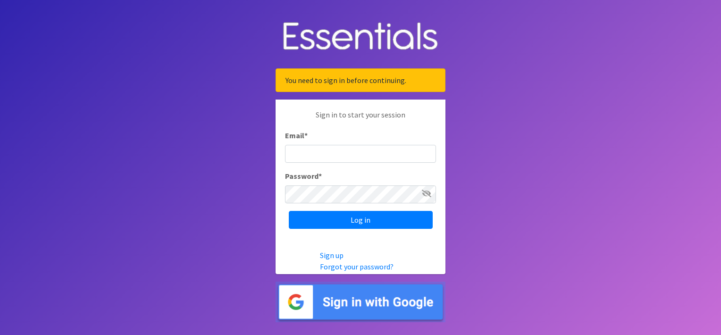 This screenshot has height=335, width=721. I want to click on img: Human Essentials, so click(360, 37).